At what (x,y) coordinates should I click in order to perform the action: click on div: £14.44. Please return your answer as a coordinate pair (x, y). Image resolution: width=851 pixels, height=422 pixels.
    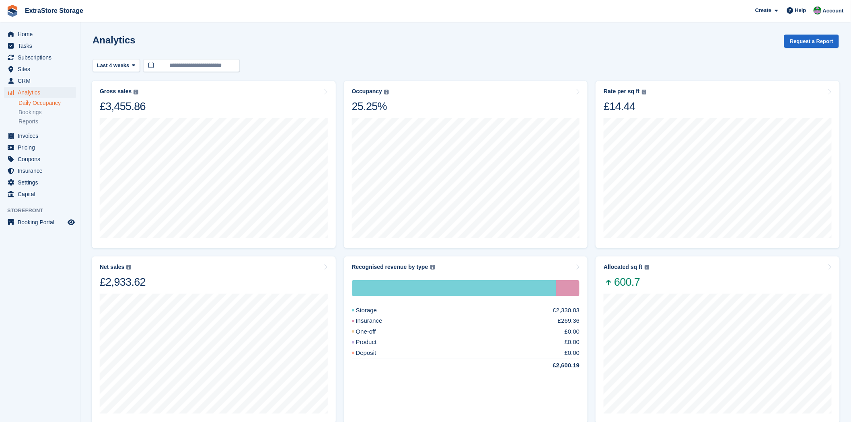
    Looking at the image, I should click on (625, 107).